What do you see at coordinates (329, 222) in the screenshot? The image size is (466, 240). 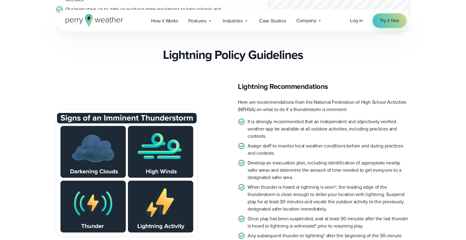 I see `p: Once play has been suspended, wait at least 30 minutes after the last thunder is heard or lightni...` at bounding box center [329, 222].